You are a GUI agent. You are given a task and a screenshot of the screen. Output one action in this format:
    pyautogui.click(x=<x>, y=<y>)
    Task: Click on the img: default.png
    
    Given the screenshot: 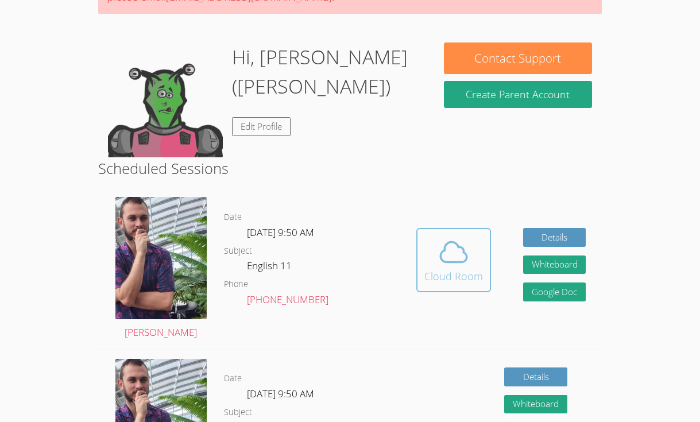 What is the action you would take?
    pyautogui.click(x=165, y=100)
    